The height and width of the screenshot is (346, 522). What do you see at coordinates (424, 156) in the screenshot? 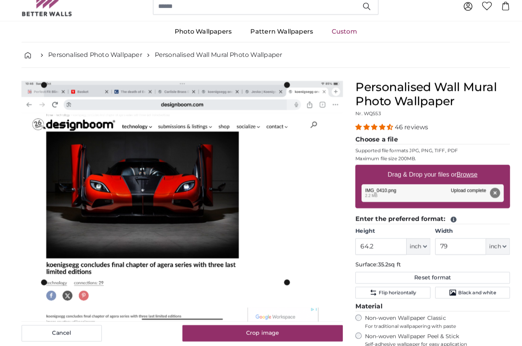
I see `p: Supported file formats JPG, PNG, TIFF, PDF` at bounding box center [424, 156].